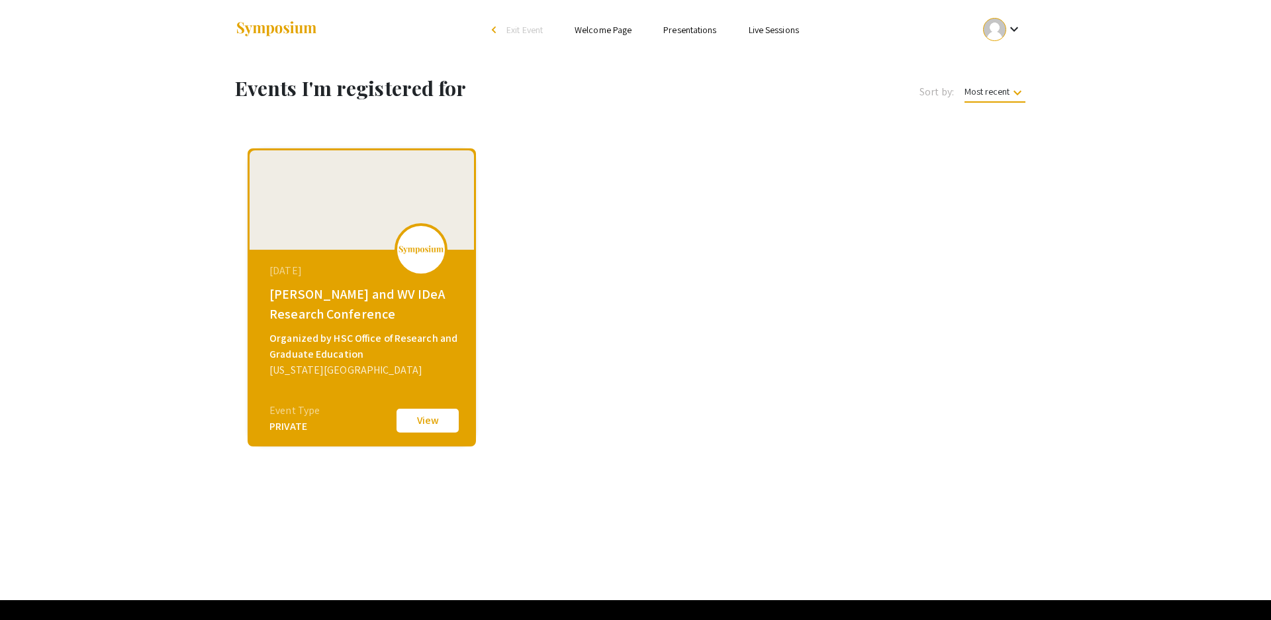 The image size is (1271, 620). I want to click on mat-icon: Expand account dropdown, so click(1014, 29).